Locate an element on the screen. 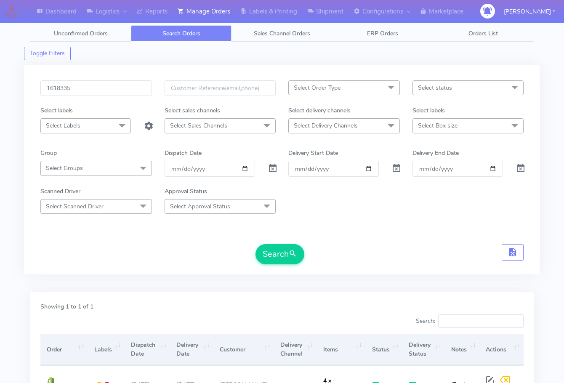 This screenshot has width=564, height=383. th: Items: activate to sort column ascending is located at coordinates (341, 349).